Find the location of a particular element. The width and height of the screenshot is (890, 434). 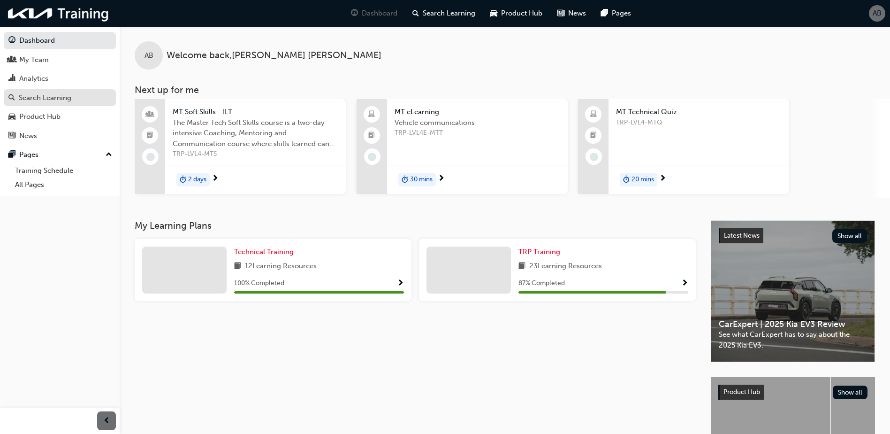

span: Vehicle communications is located at coordinates (477, 123).